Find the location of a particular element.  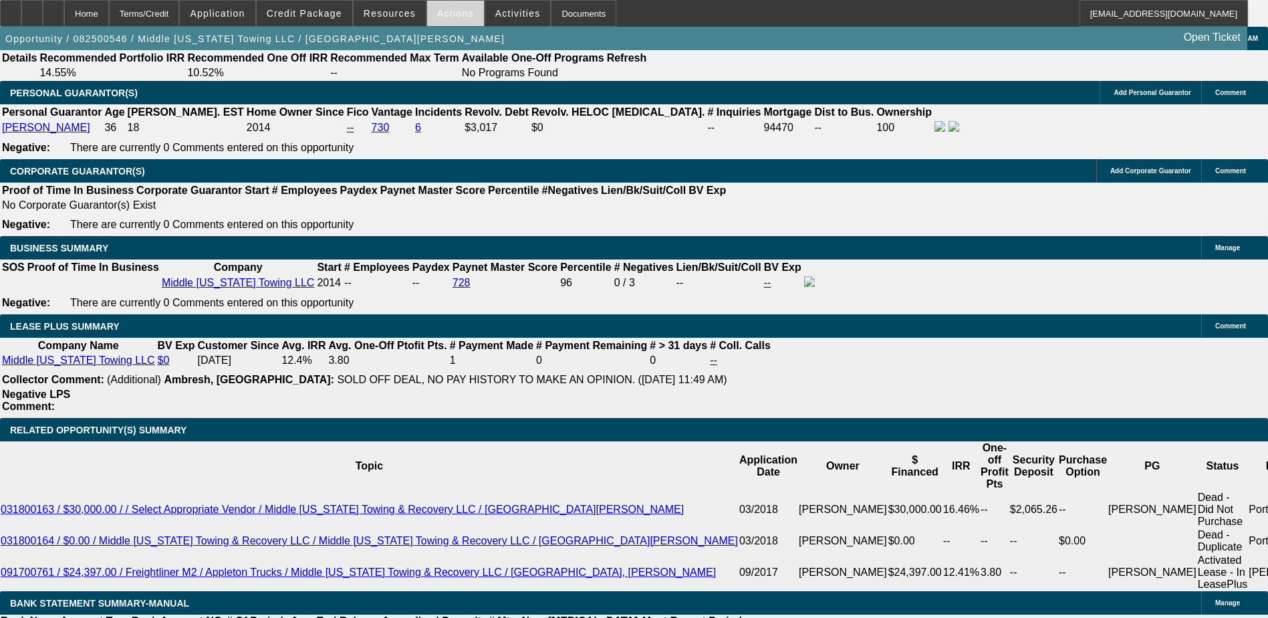

td: 16.46% is located at coordinates (962, 510).